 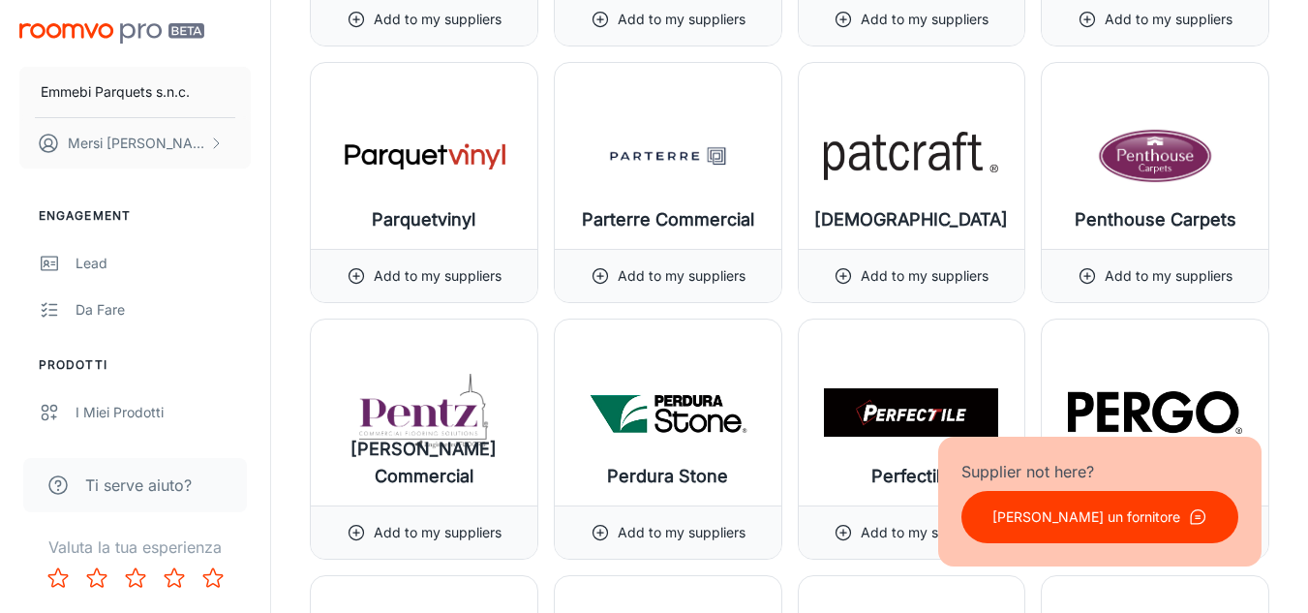 What do you see at coordinates (1155, 220) in the screenshot?
I see `h6: Penthouse Carpets` at bounding box center [1155, 220].